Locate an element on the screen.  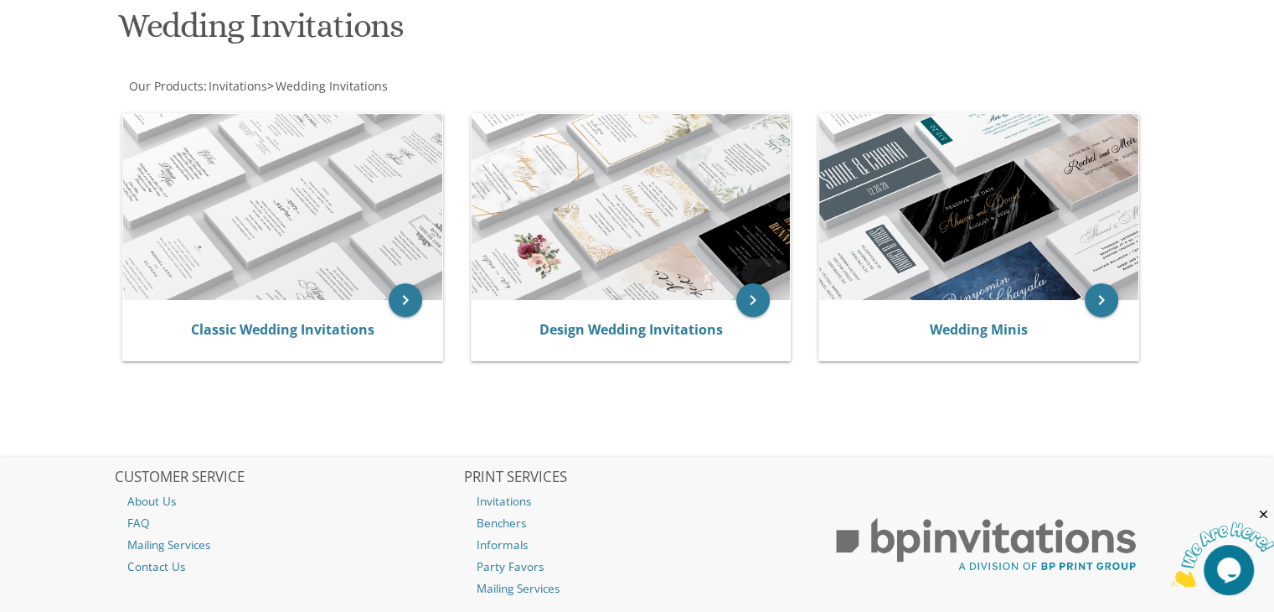
h2: CUSTOMER SERVICE is located at coordinates (288, 478).